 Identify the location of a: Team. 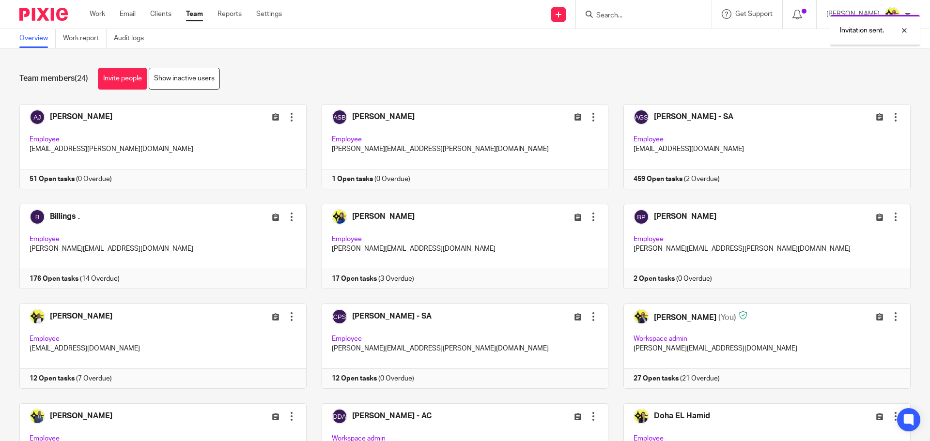
(194, 14).